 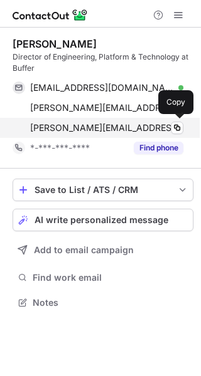 What do you see at coordinates (110, 303) in the screenshot?
I see `span: Notes` at bounding box center [110, 303].